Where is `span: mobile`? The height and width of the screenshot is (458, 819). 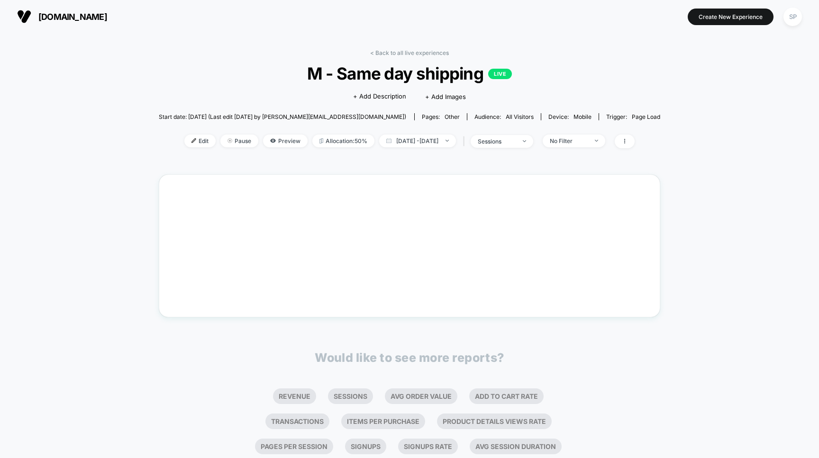
span: mobile is located at coordinates (583, 117).